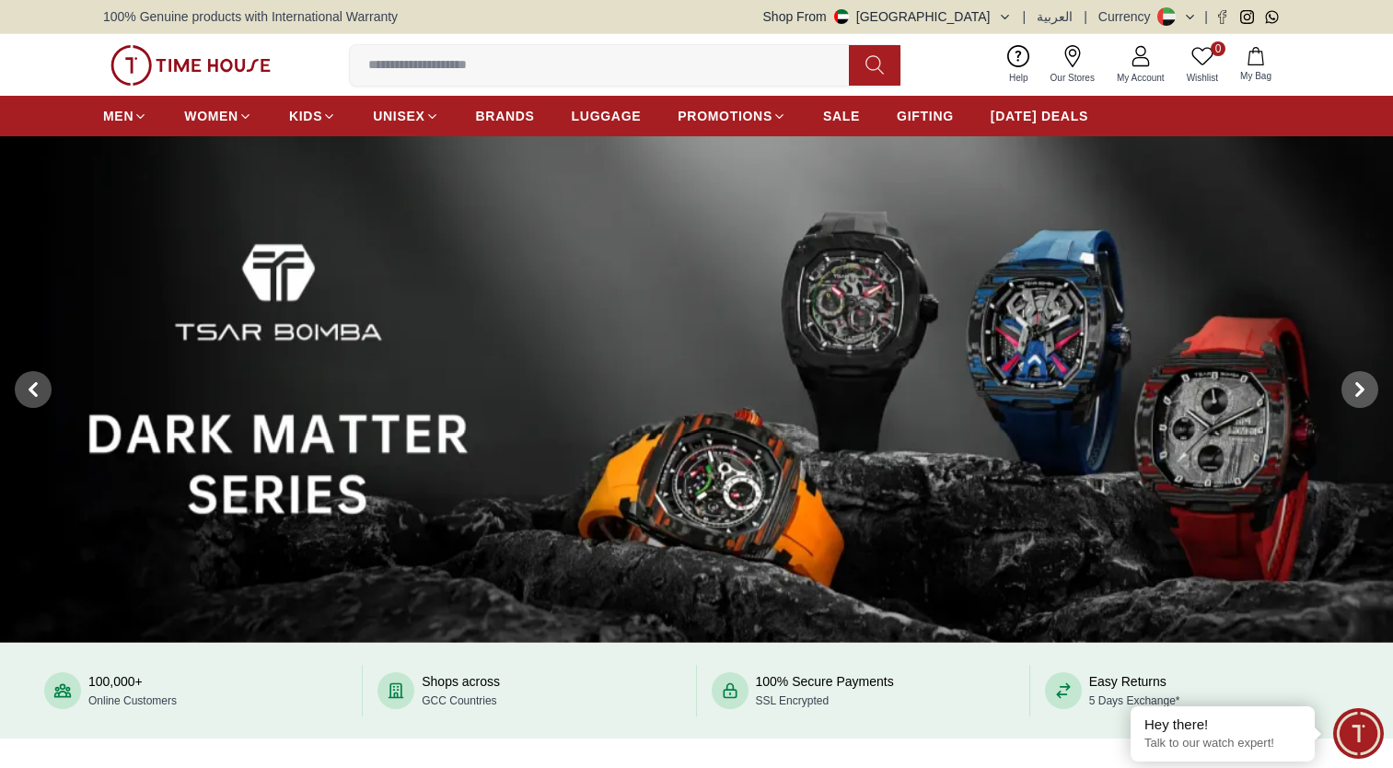 The width and height of the screenshot is (1393, 768). Describe the element at coordinates (1358, 733) in the screenshot. I see `div: Chat Widget` at that location.